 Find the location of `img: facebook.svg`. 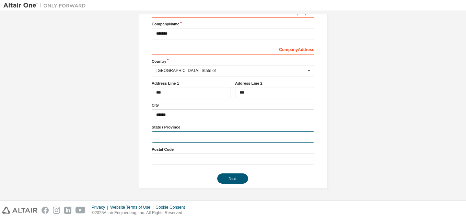

img: facebook.svg is located at coordinates (45, 210).